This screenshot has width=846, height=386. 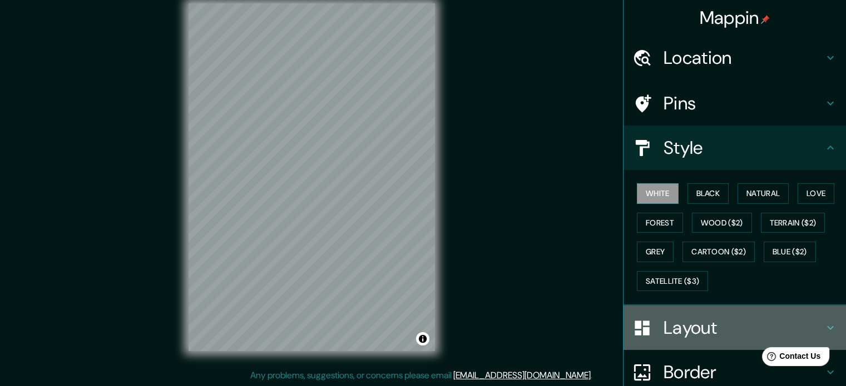 I want to click on button: Forest, so click(x=659, y=223).